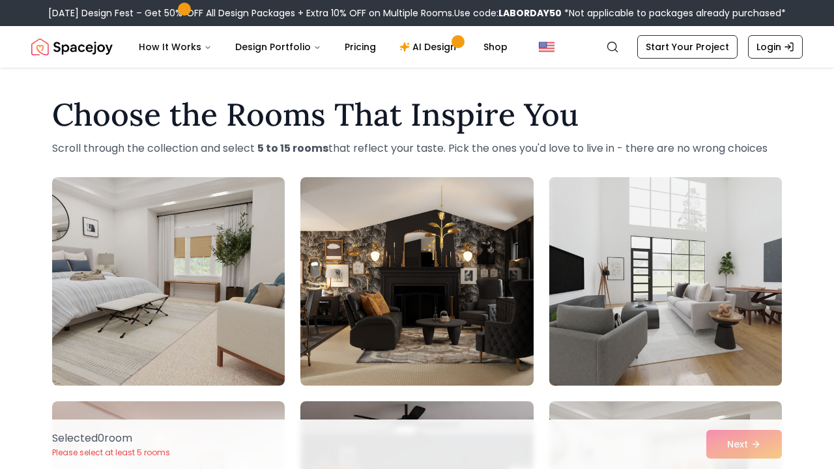 The width and height of the screenshot is (834, 469). What do you see at coordinates (530, 13) in the screenshot?
I see `b: LABORDAY50` at bounding box center [530, 13].